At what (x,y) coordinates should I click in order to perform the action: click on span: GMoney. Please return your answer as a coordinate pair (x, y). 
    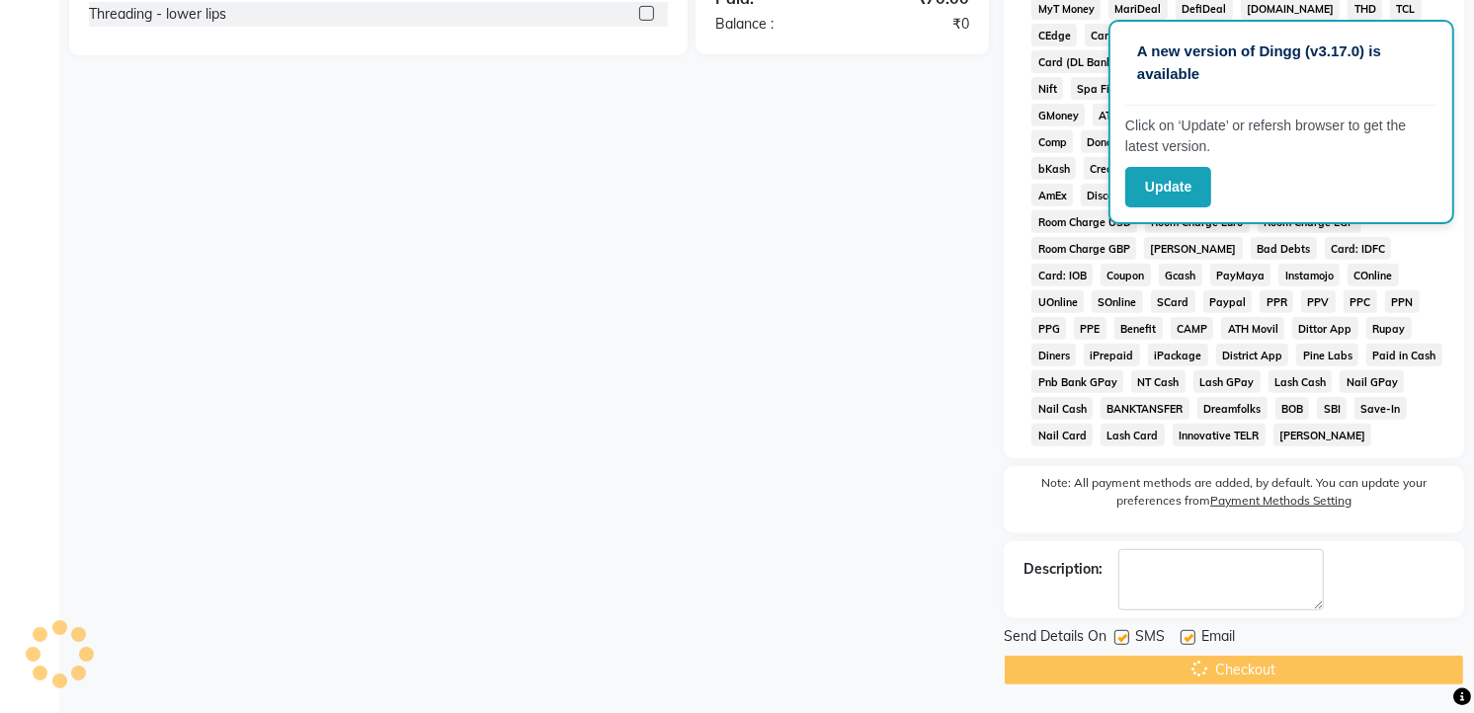
    Looking at the image, I should click on (1058, 115).